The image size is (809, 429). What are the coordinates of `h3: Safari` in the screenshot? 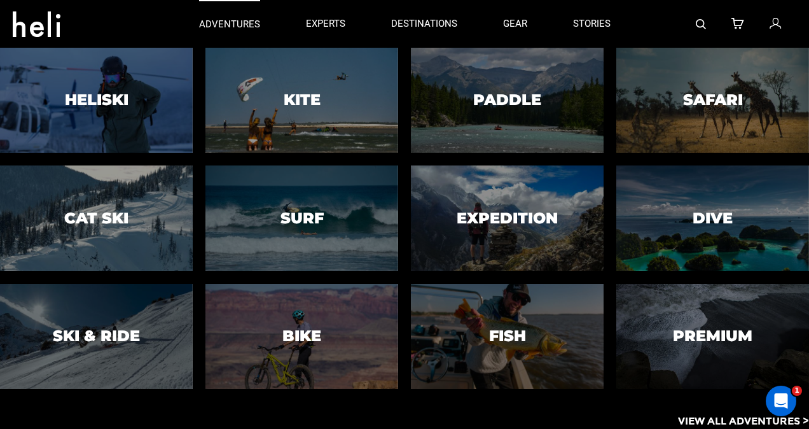 It's located at (713, 100).